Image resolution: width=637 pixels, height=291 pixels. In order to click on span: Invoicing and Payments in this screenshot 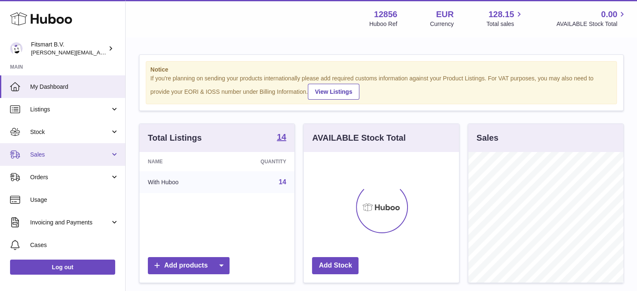, I will do `click(70, 223)`.